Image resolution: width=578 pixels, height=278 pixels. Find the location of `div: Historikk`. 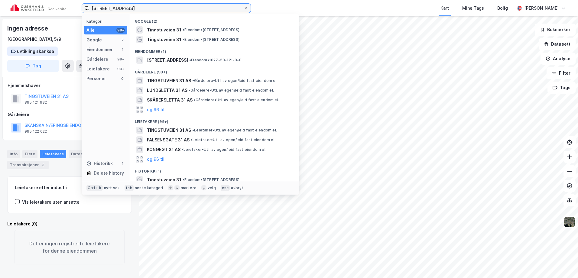

div: Historikk is located at coordinates (100, 164).